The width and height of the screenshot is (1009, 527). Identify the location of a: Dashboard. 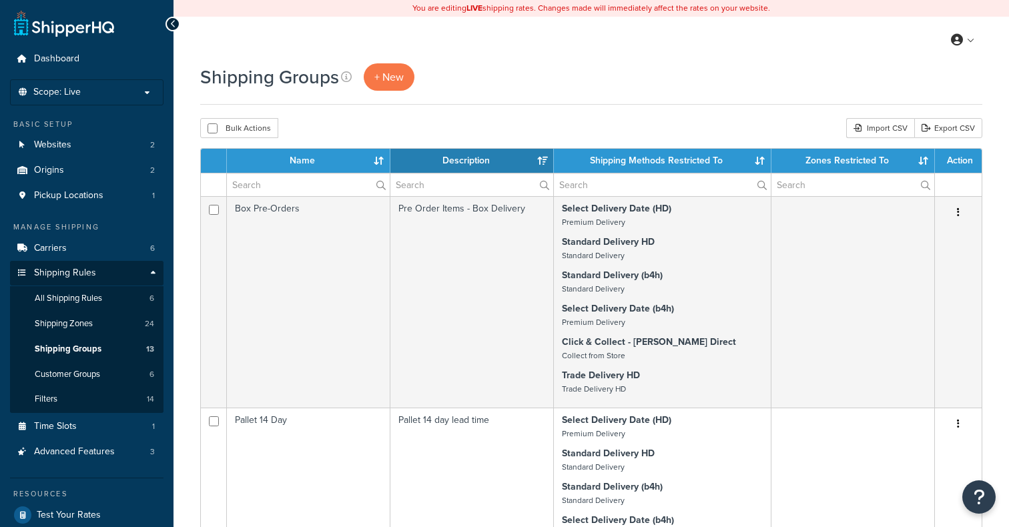
(87, 59).